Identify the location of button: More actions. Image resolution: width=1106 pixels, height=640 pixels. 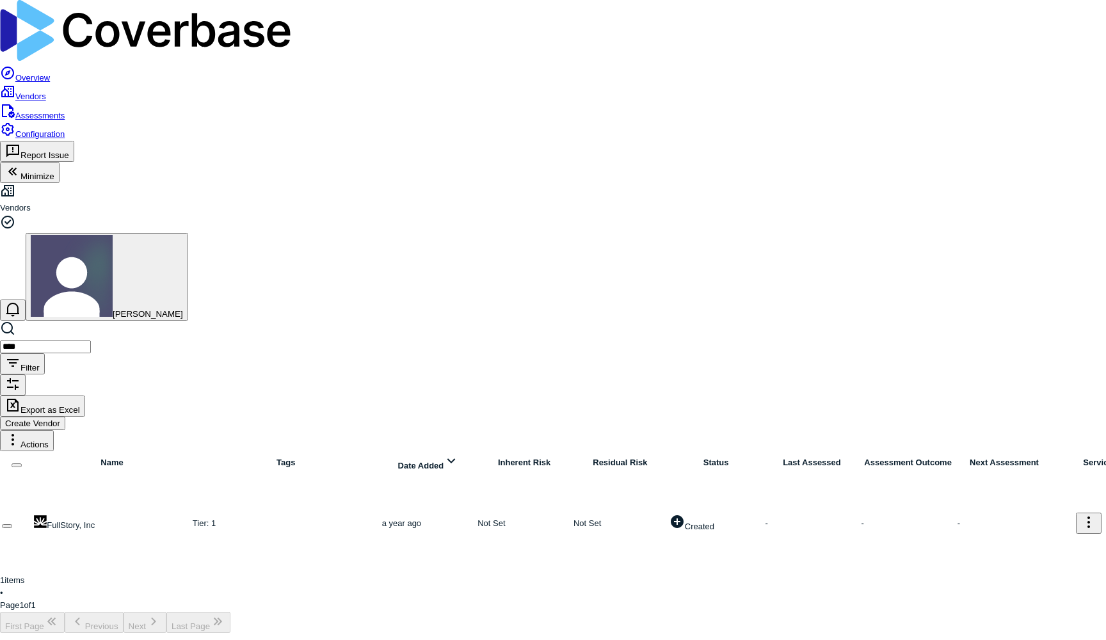
(1089, 523).